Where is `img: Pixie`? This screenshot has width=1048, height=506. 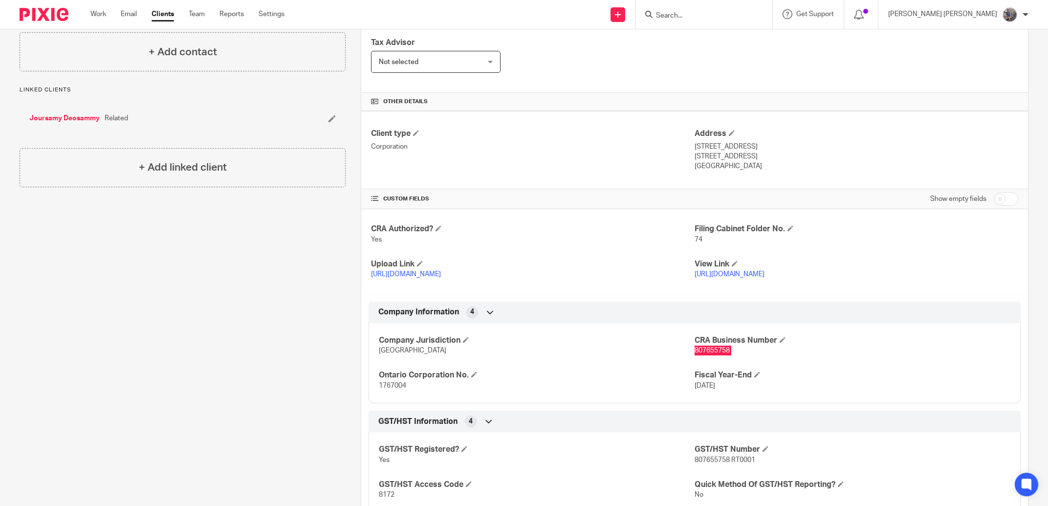 img: Pixie is located at coordinates (44, 14).